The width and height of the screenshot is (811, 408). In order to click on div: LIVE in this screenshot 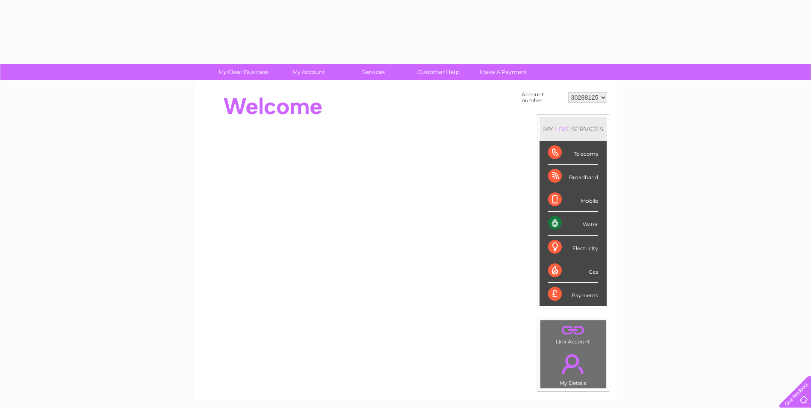, I will do `click(562, 129)`.